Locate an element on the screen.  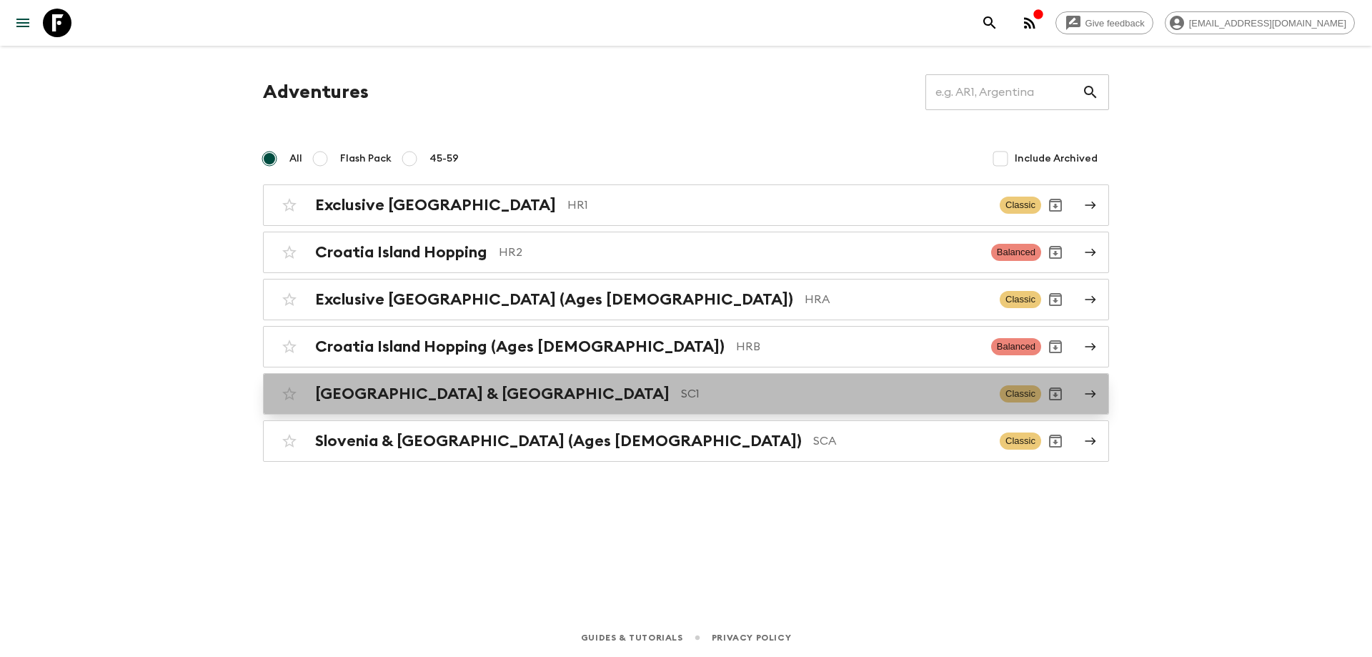
button: search adventures is located at coordinates (990, 23).